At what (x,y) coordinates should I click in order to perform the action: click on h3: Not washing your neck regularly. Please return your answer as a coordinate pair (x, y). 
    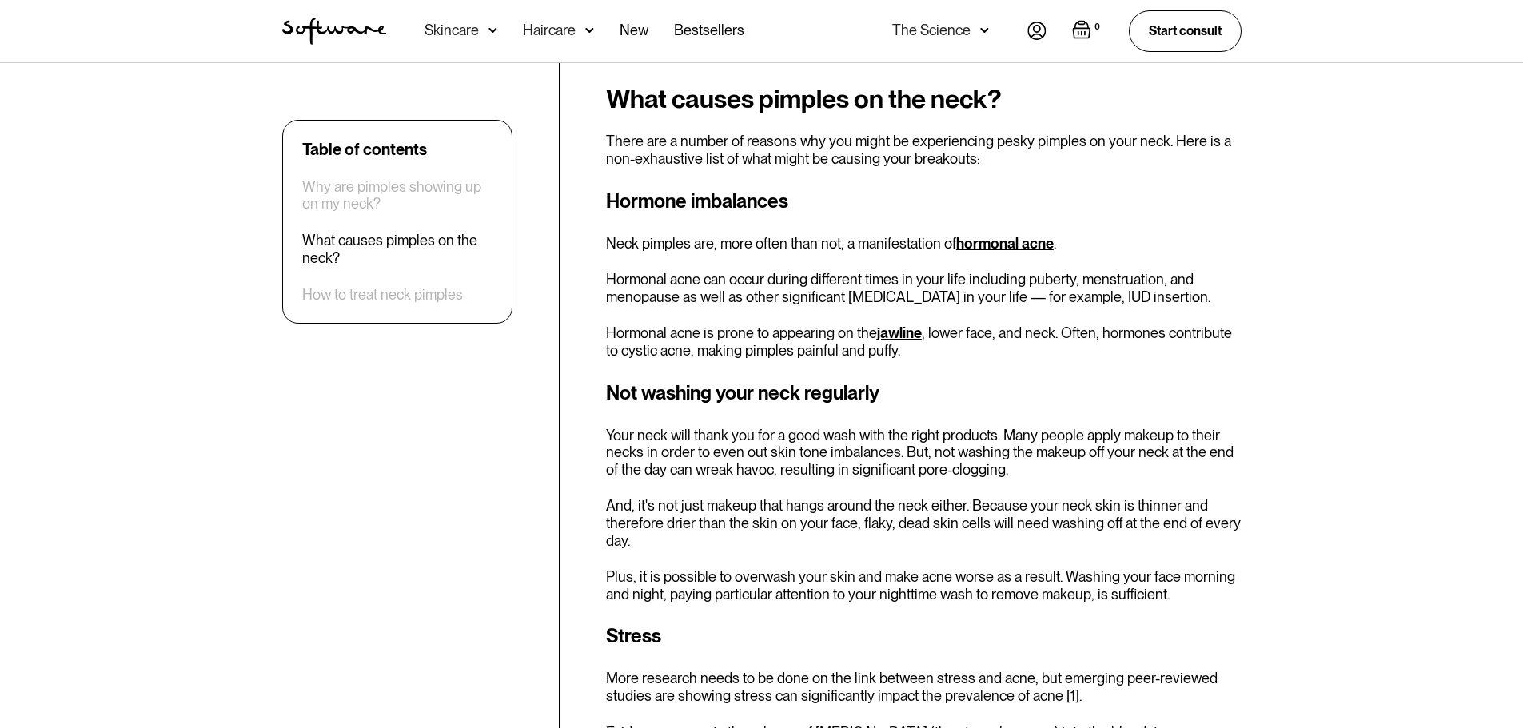
    Looking at the image, I should click on (923, 393).